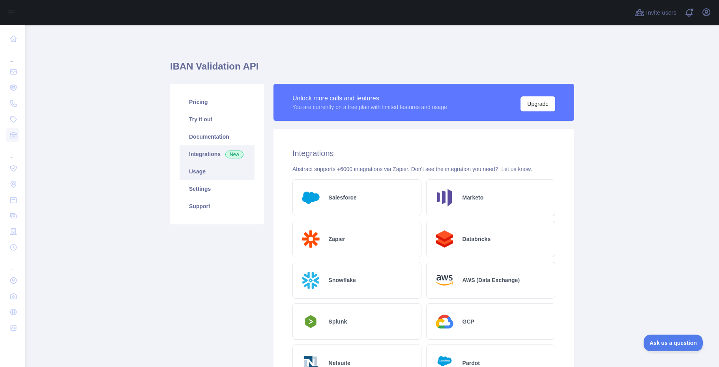  What do you see at coordinates (477, 239) in the screenshot?
I see `h2: Databricks` at bounding box center [477, 239].